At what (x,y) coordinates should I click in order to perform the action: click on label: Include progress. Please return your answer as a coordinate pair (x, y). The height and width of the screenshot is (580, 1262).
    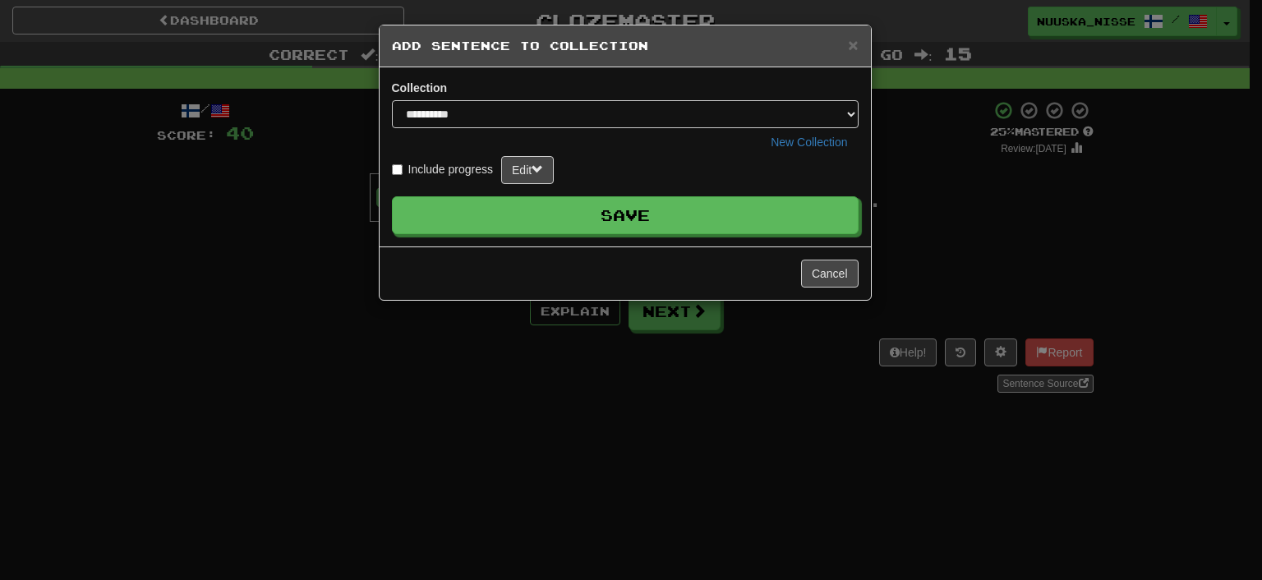
    Looking at the image, I should click on (443, 169).